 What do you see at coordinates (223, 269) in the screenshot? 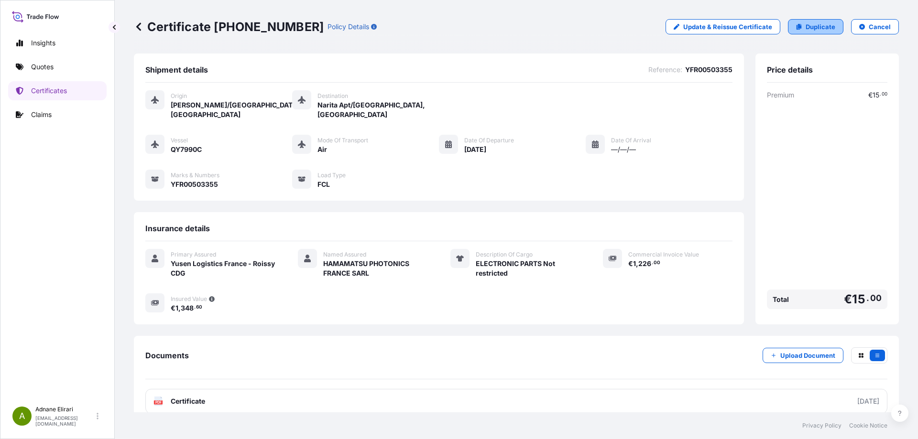
I see `span: Yusen Logistics France - Roissy CDG` at bounding box center [223, 269].